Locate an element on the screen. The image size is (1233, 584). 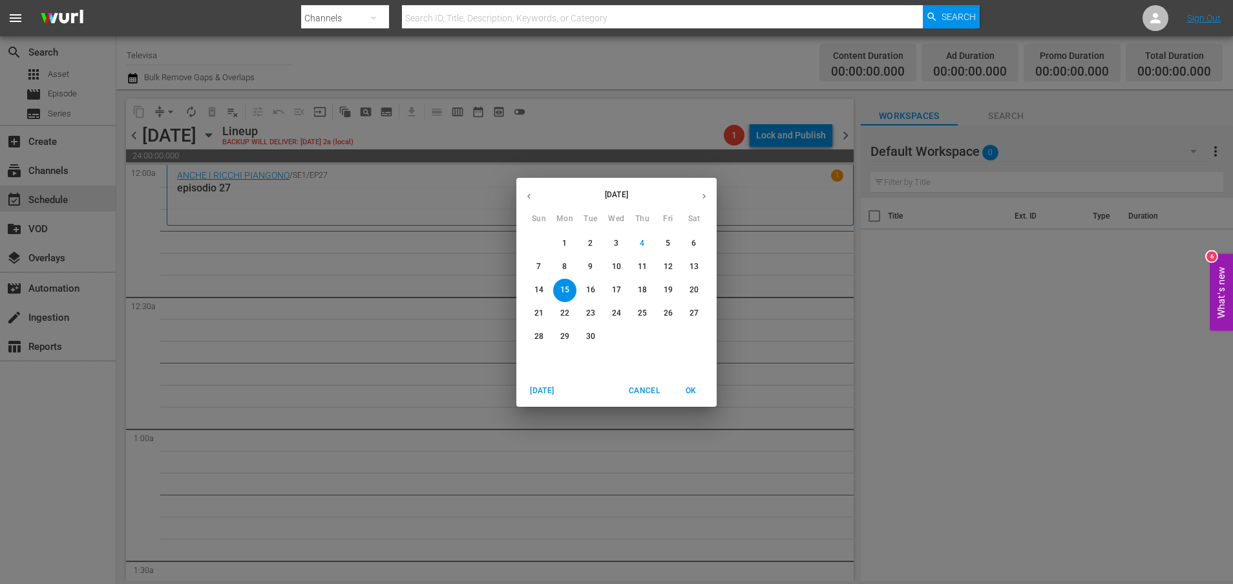
span: Sun is located at coordinates (539, 219).